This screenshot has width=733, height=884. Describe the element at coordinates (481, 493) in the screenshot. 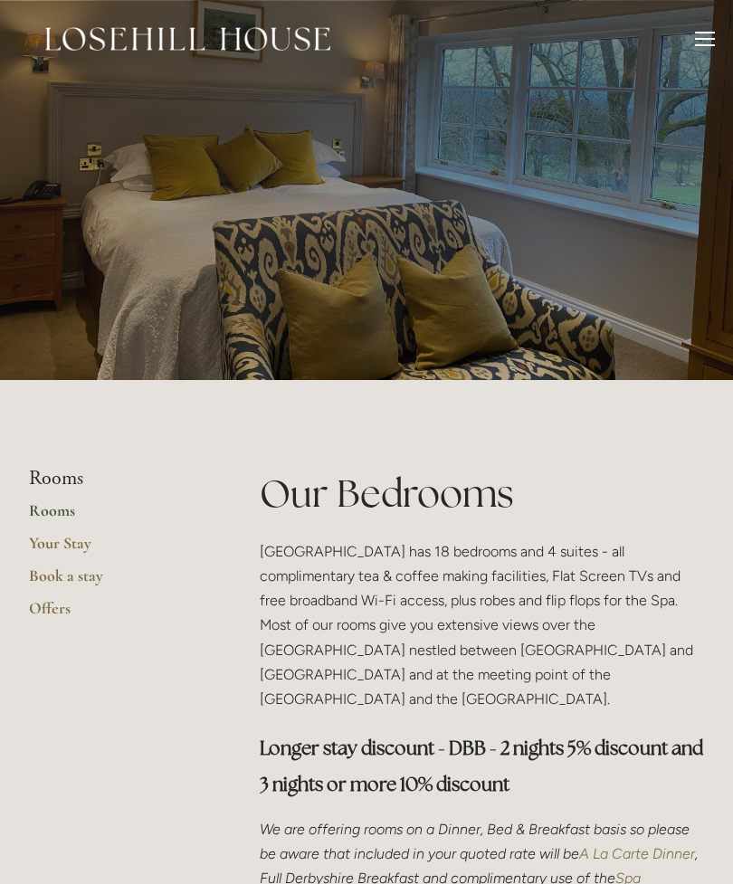

I see `h1: Our Bedrooms` at that location.